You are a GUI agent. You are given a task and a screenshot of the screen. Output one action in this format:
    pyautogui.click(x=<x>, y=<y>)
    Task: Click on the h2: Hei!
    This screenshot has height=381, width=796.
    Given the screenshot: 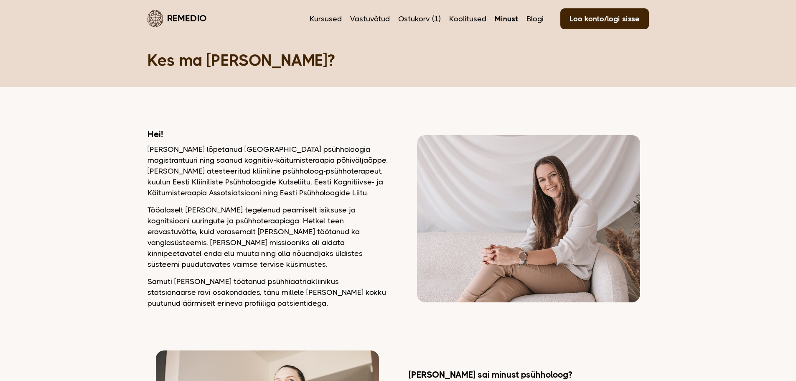 What is the action you would take?
    pyautogui.click(x=267, y=134)
    